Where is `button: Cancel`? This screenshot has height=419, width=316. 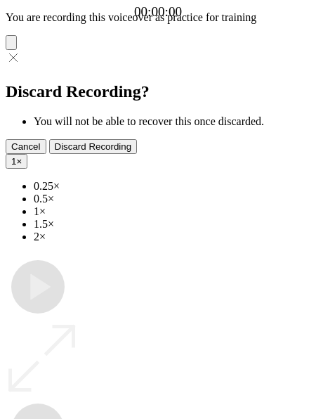
button: Cancel is located at coordinates (26, 146).